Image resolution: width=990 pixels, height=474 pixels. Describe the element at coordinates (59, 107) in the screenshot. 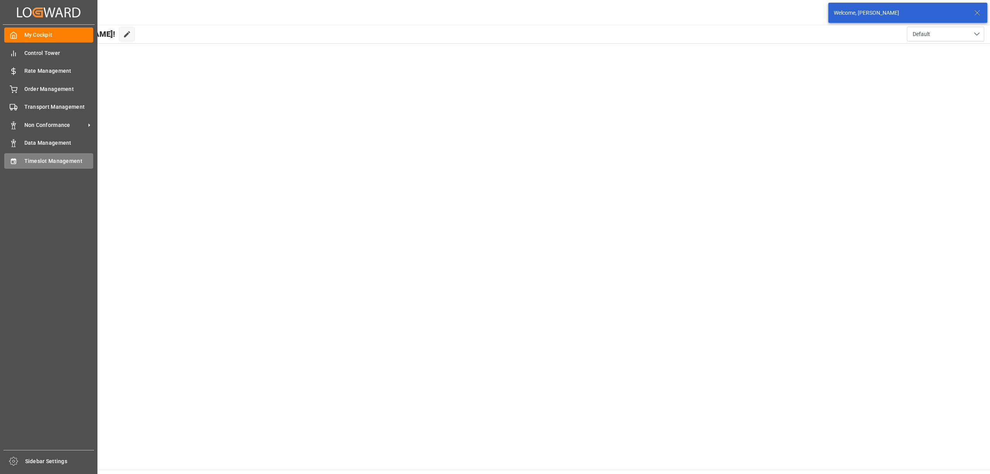

I see `span: Transport Management` at that location.